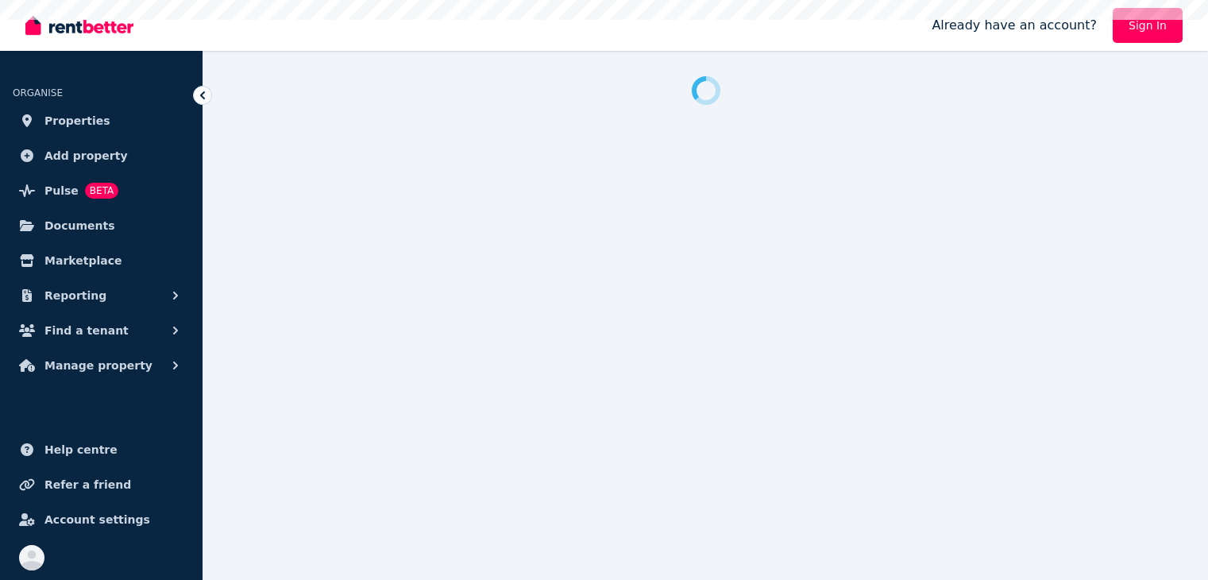  Describe the element at coordinates (101, 295) in the screenshot. I see `button: Reporting` at that location.